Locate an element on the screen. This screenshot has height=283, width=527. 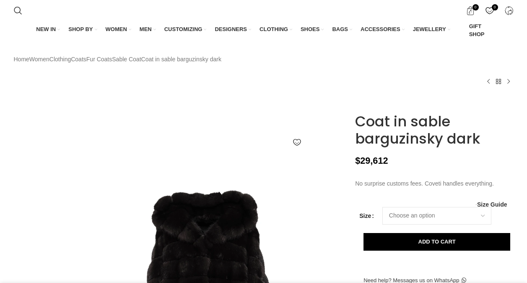
span: BAGS is located at coordinates (340, 29).